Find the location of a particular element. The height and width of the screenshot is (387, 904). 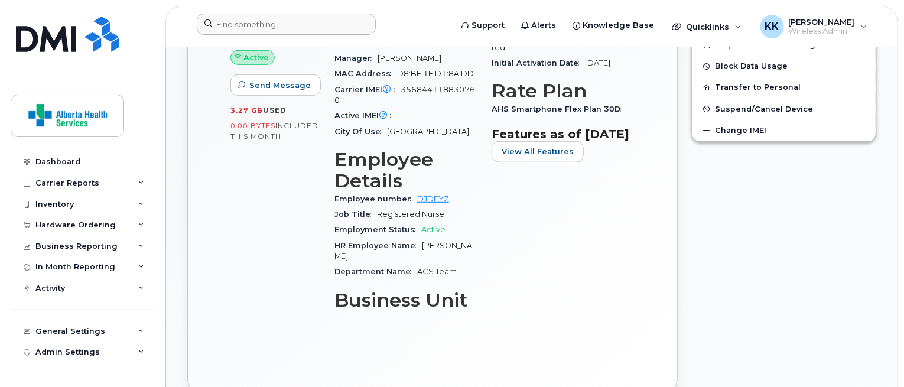

h3: Rate Plan is located at coordinates (563, 91).